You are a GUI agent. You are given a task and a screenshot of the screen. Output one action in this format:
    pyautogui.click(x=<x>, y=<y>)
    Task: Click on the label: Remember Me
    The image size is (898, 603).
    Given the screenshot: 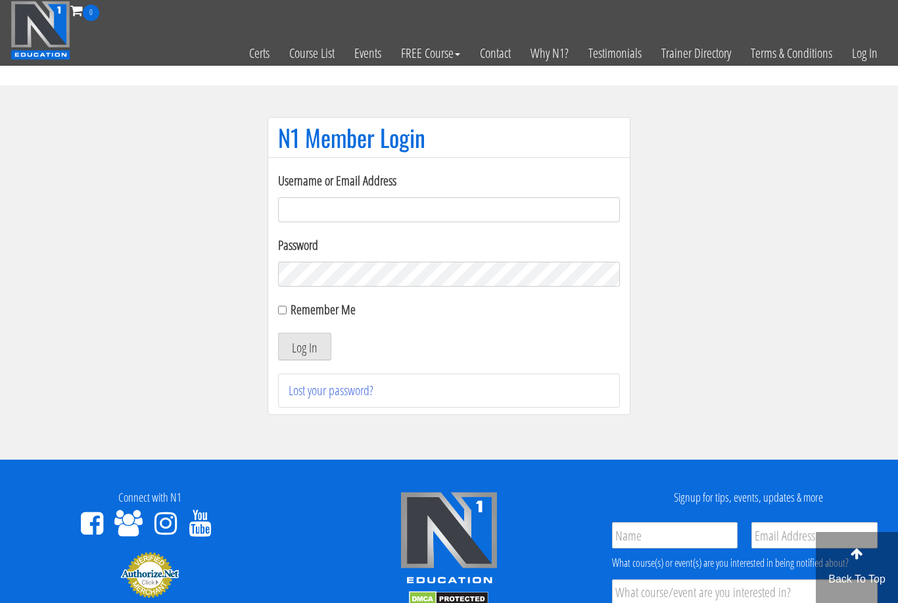 What is the action you would take?
    pyautogui.click(x=323, y=309)
    